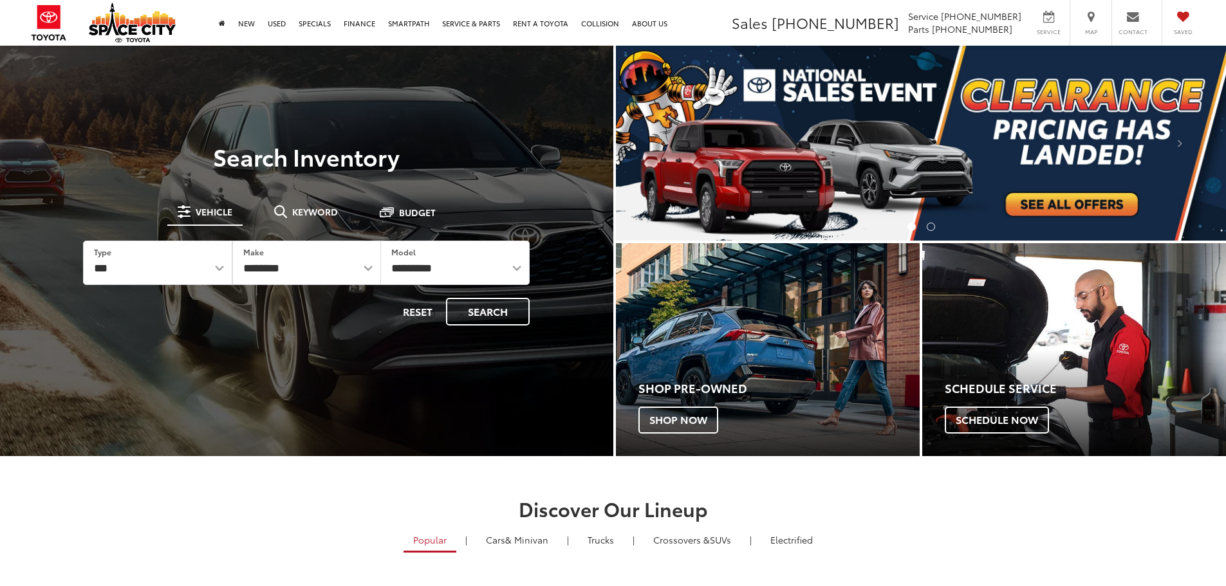 The width and height of the screenshot is (1226, 586). I want to click on span: & Minivan, so click(527, 540).